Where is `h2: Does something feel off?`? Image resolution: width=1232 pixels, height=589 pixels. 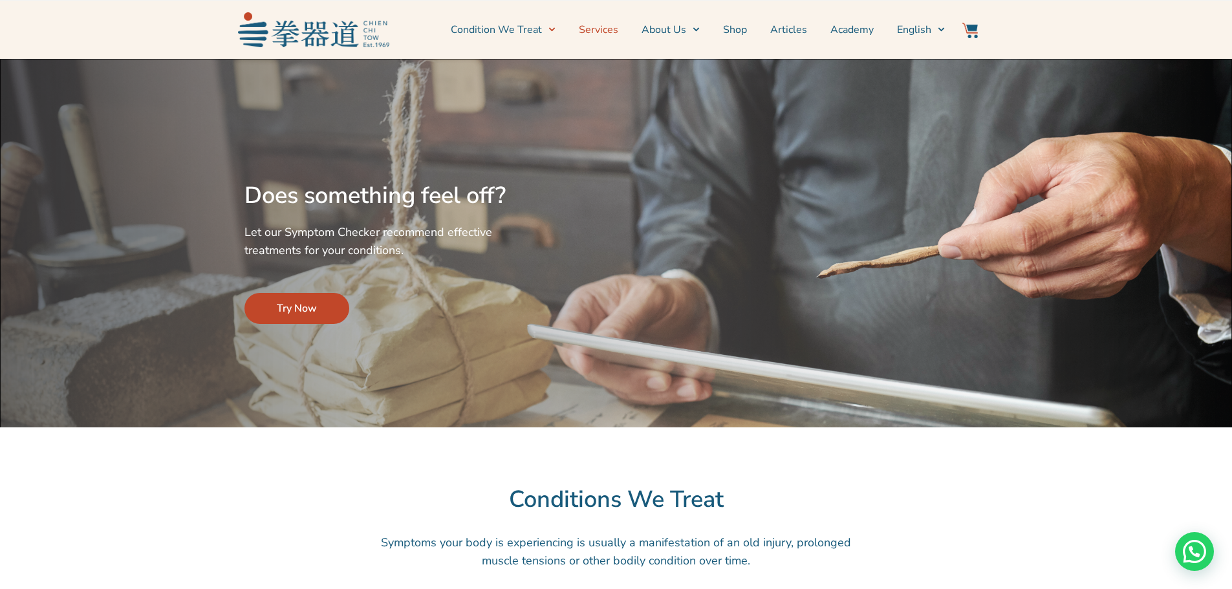 h2: Does something feel off? is located at coordinates (389, 196).